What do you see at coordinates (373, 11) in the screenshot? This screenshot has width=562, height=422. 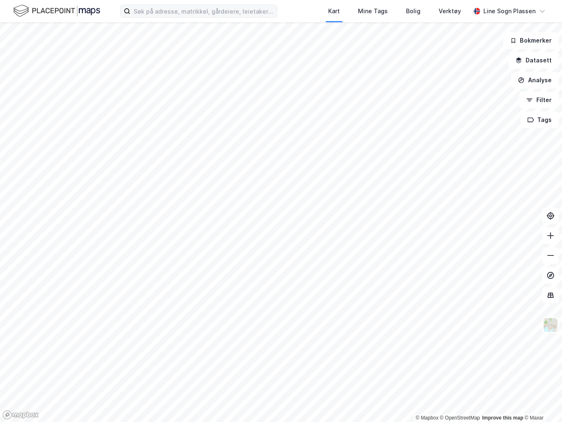 I see `div: Mine Tags` at bounding box center [373, 11].